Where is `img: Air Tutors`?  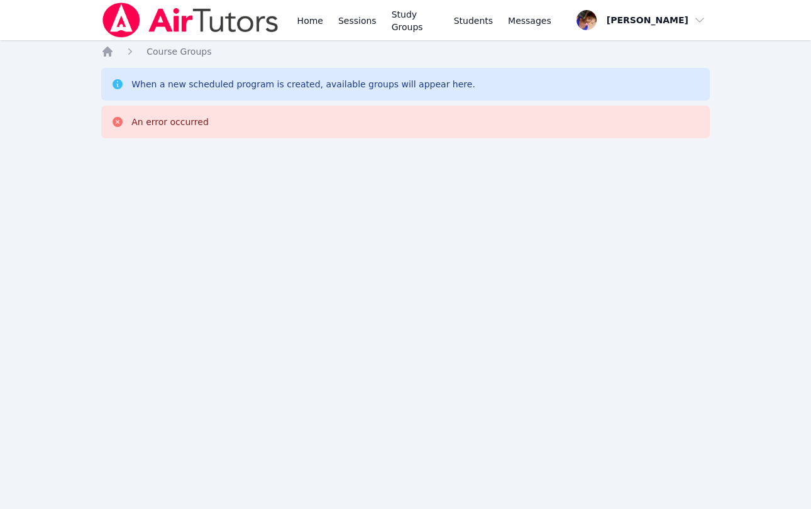
img: Air Tutors is located at coordinates (190, 20).